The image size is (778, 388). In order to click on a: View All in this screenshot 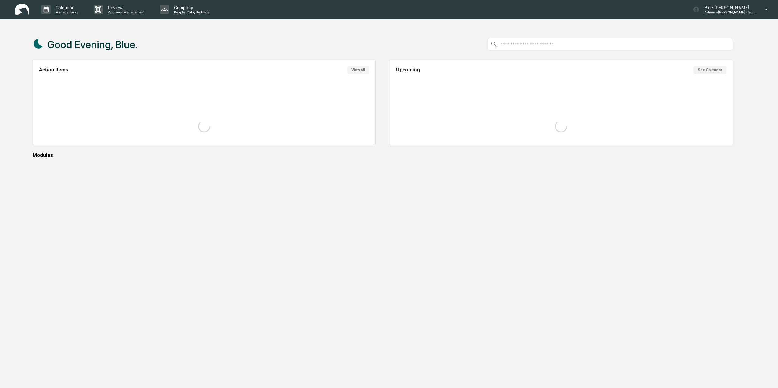, I will do `click(358, 70)`.